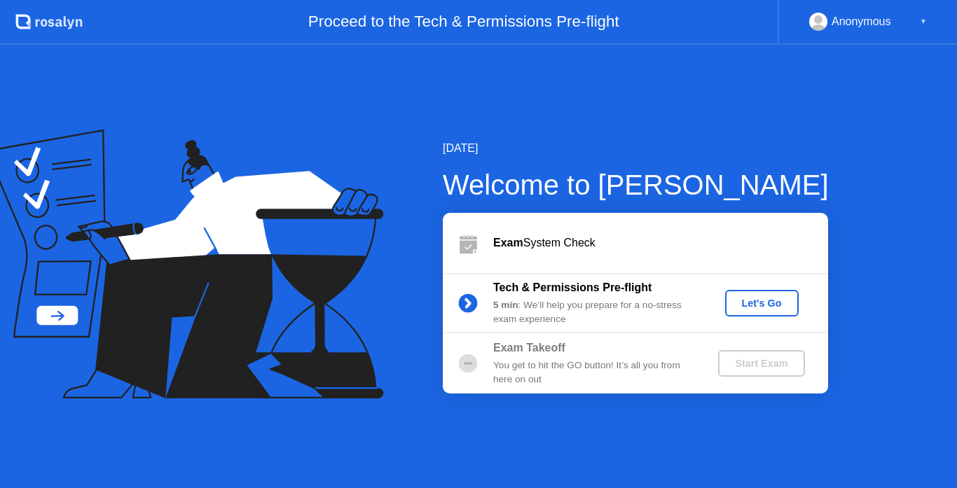 This screenshot has width=957, height=488. Describe the element at coordinates (660, 243) in the screenshot. I see `div: System Check` at that location.